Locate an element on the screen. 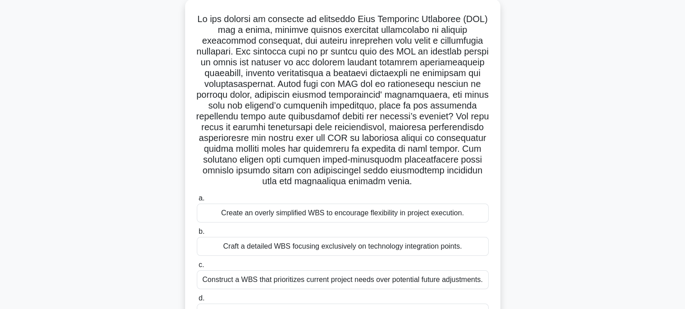 The height and width of the screenshot is (309, 685). div: Create an overly simplified WBS to encourage flexibility in project execution. is located at coordinates (343, 213).